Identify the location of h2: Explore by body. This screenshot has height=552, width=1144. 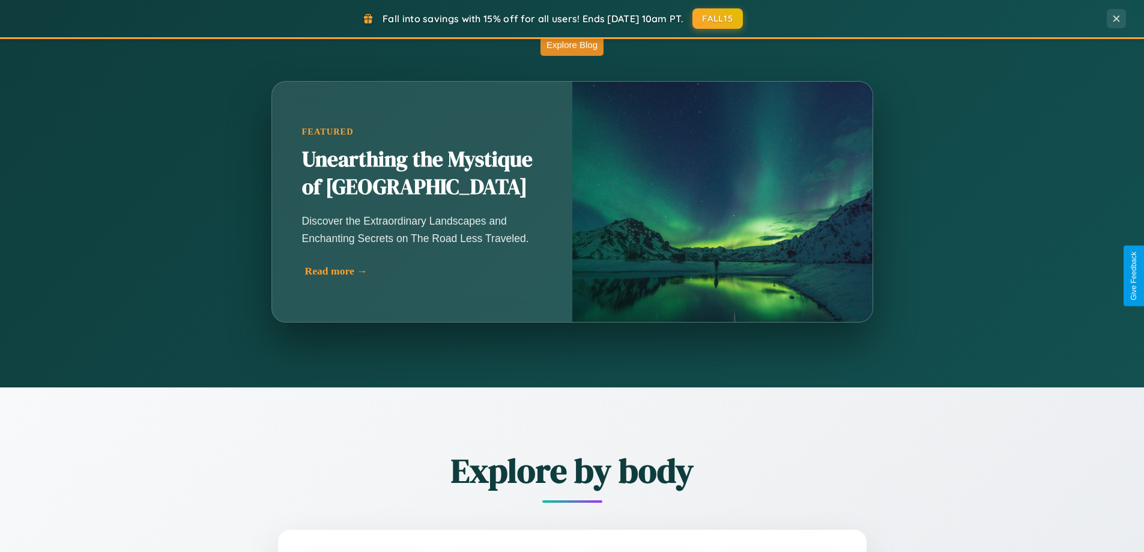
(572, 470).